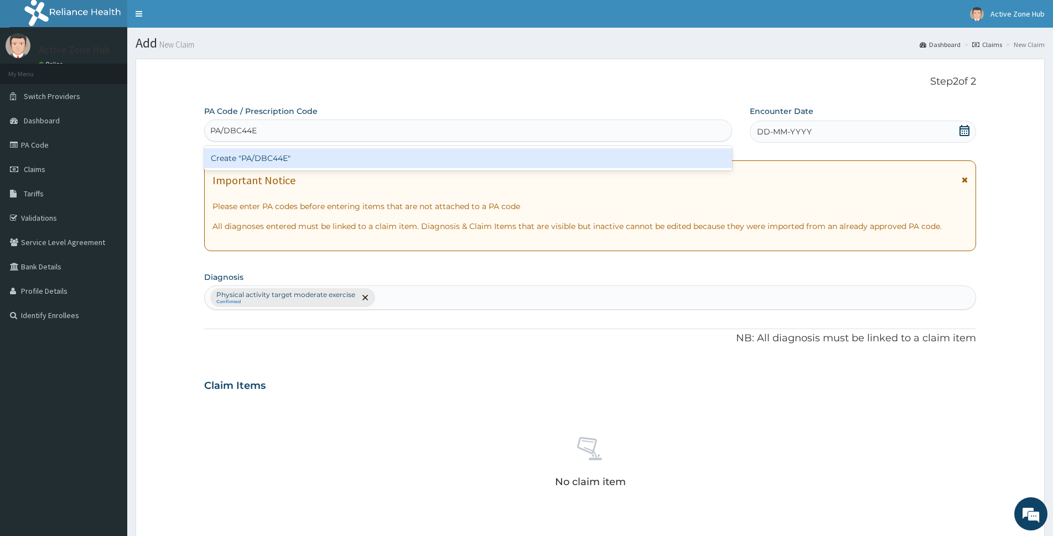  I want to click on li: New Claim, so click(1024, 44).